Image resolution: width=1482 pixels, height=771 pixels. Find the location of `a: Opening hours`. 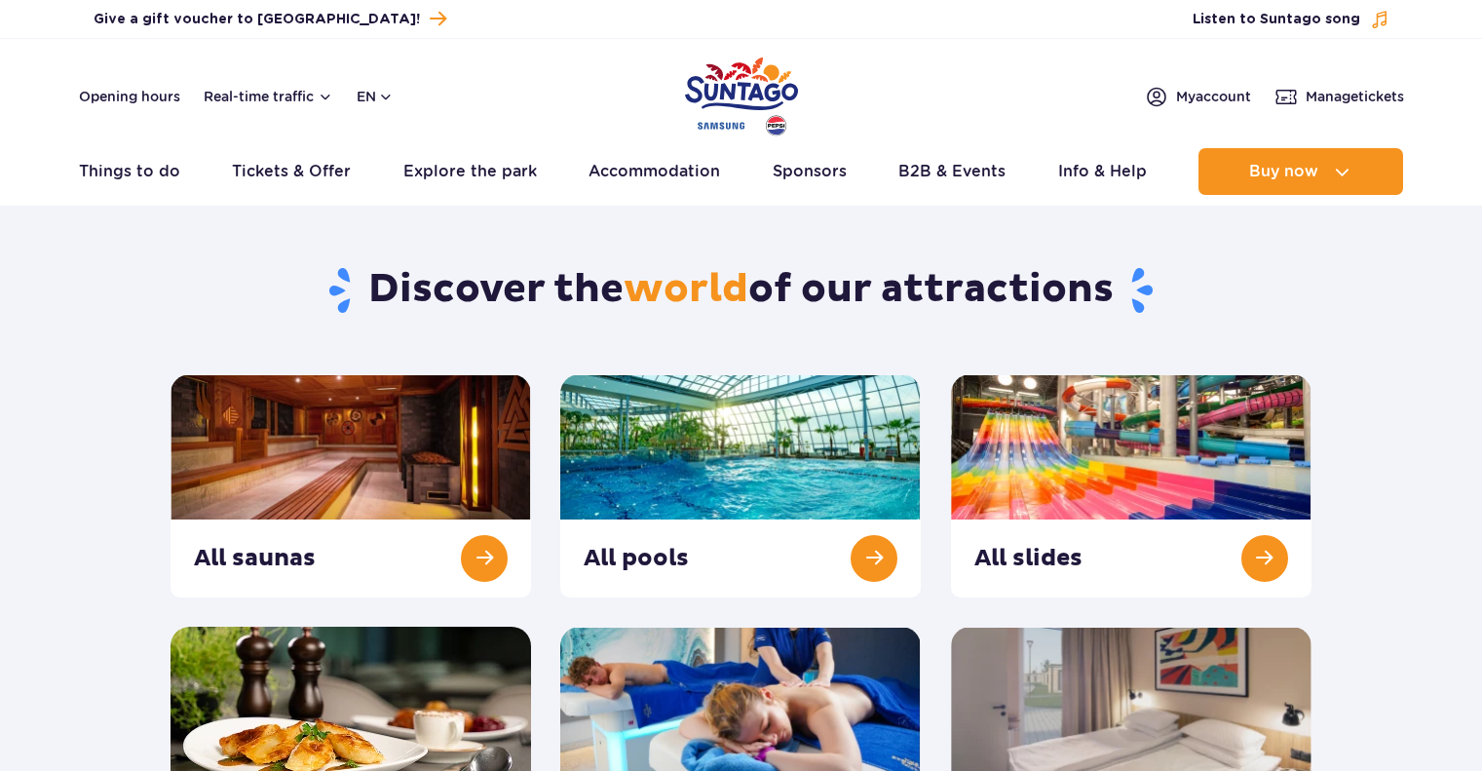

a: Opening hours is located at coordinates (130, 96).